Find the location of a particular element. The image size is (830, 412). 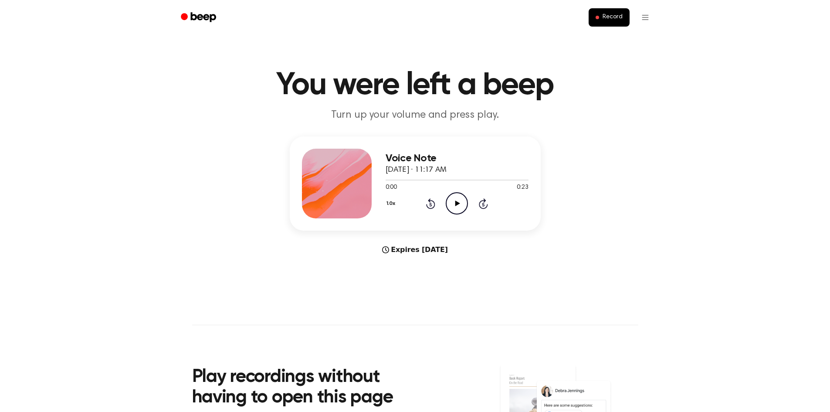

h2: Play recordings without having to open this page is located at coordinates (309, 387).